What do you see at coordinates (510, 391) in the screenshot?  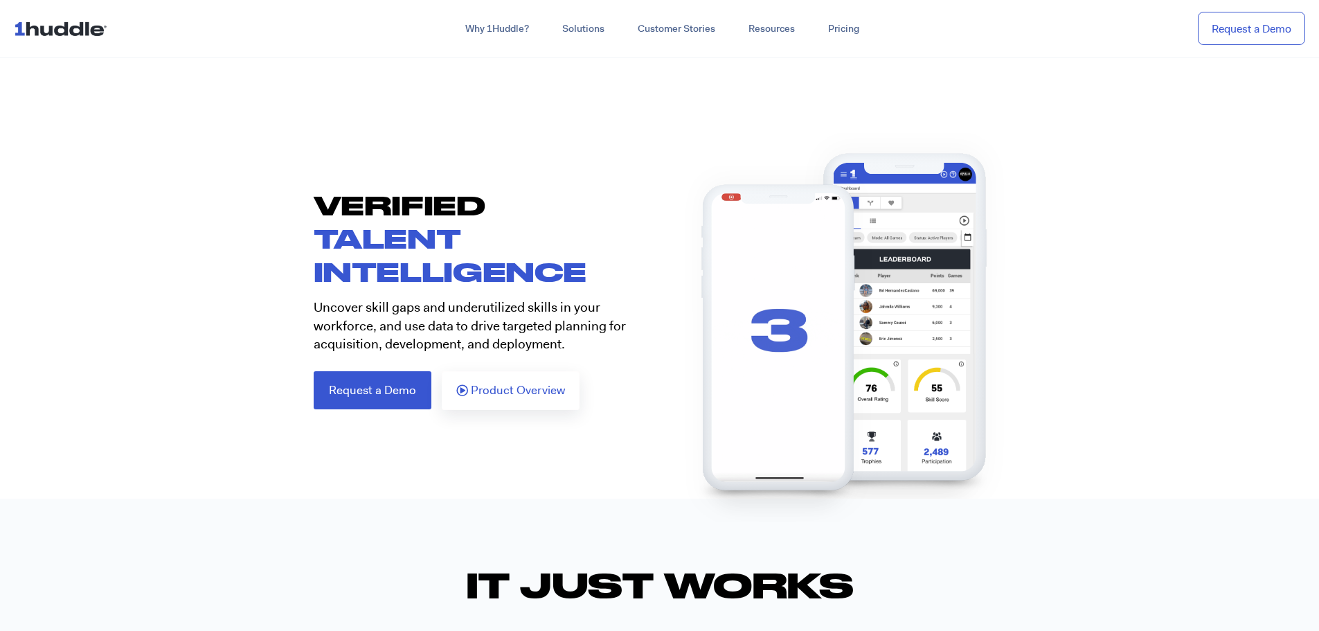 I see `a: Product Overview` at bounding box center [510, 391].